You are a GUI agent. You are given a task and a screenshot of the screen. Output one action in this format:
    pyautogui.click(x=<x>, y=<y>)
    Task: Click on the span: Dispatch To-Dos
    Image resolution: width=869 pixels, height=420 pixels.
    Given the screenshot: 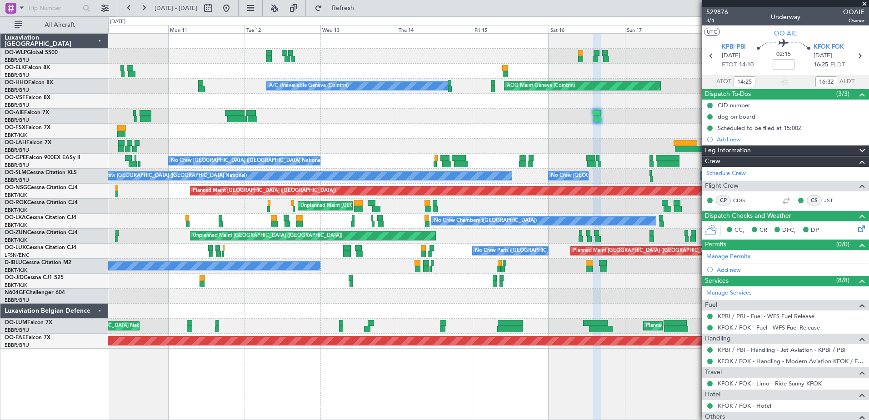 What is the action you would take?
    pyautogui.click(x=728, y=94)
    